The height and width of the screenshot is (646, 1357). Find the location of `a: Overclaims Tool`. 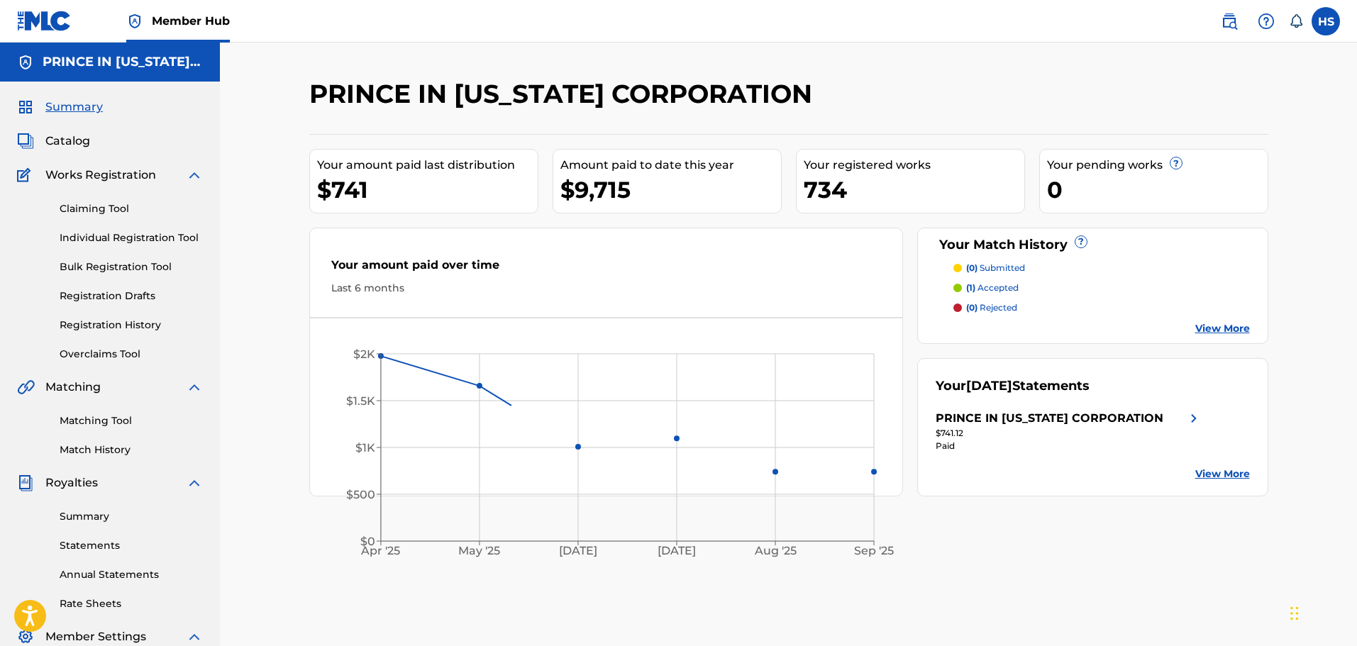

a: Overclaims Tool is located at coordinates (131, 354).